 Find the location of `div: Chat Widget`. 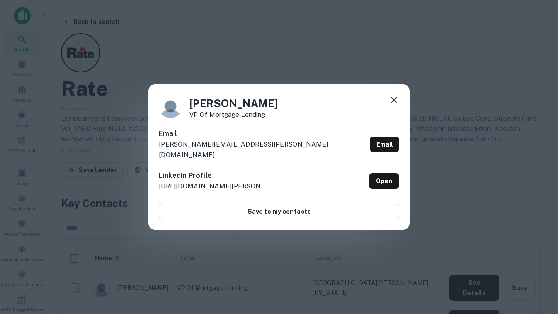

div: Chat Widget is located at coordinates (536, 265).